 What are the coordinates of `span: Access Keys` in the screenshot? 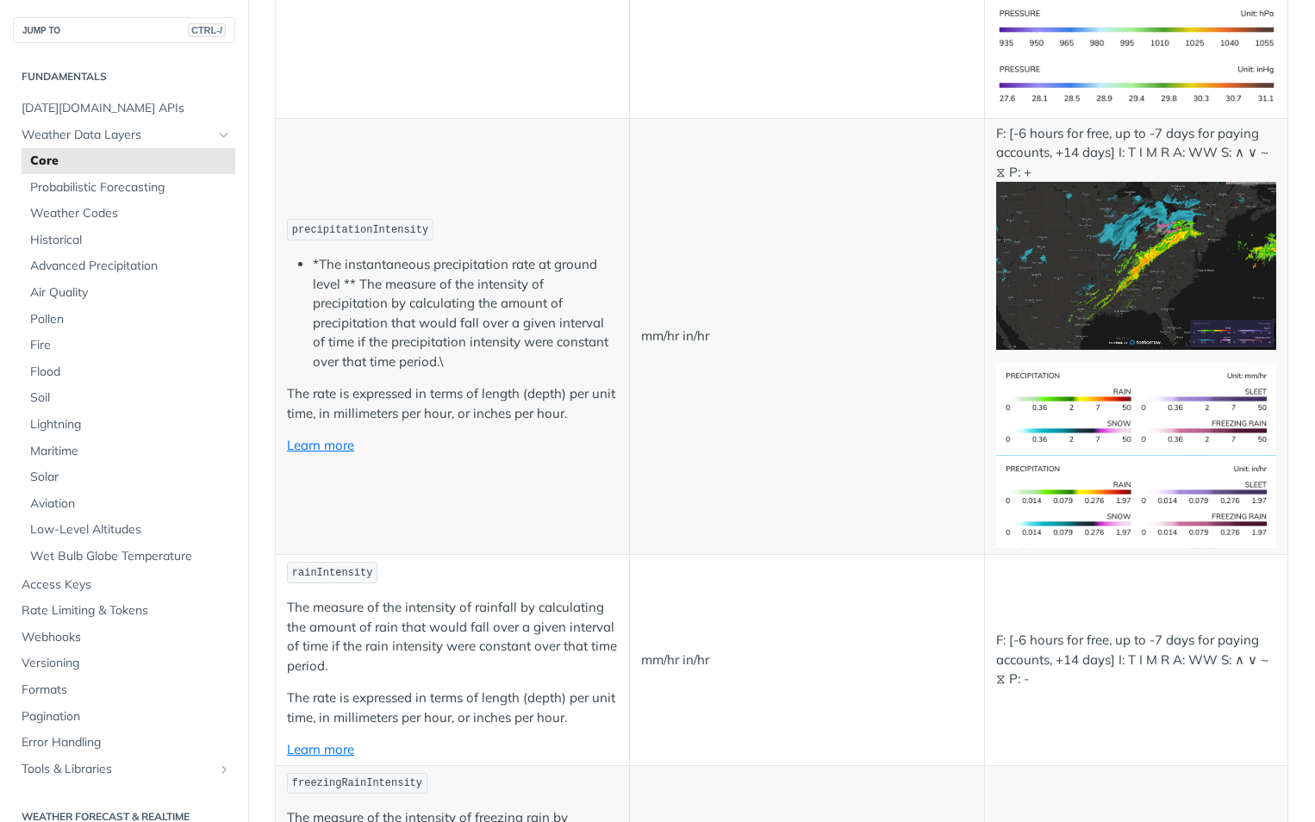 It's located at (126, 585).